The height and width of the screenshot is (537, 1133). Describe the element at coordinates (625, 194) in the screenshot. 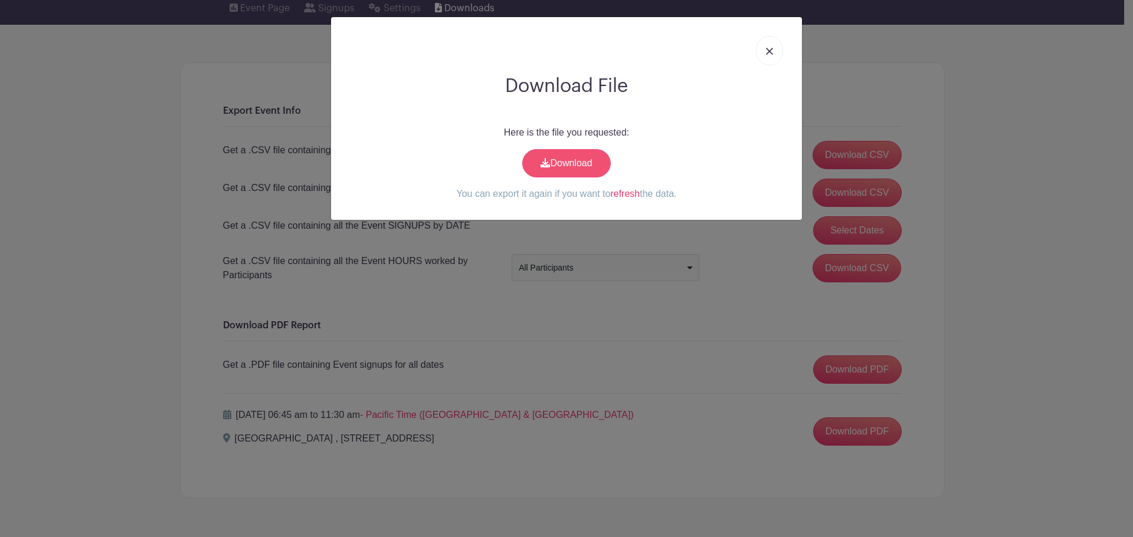

I see `a: refresh` at that location.